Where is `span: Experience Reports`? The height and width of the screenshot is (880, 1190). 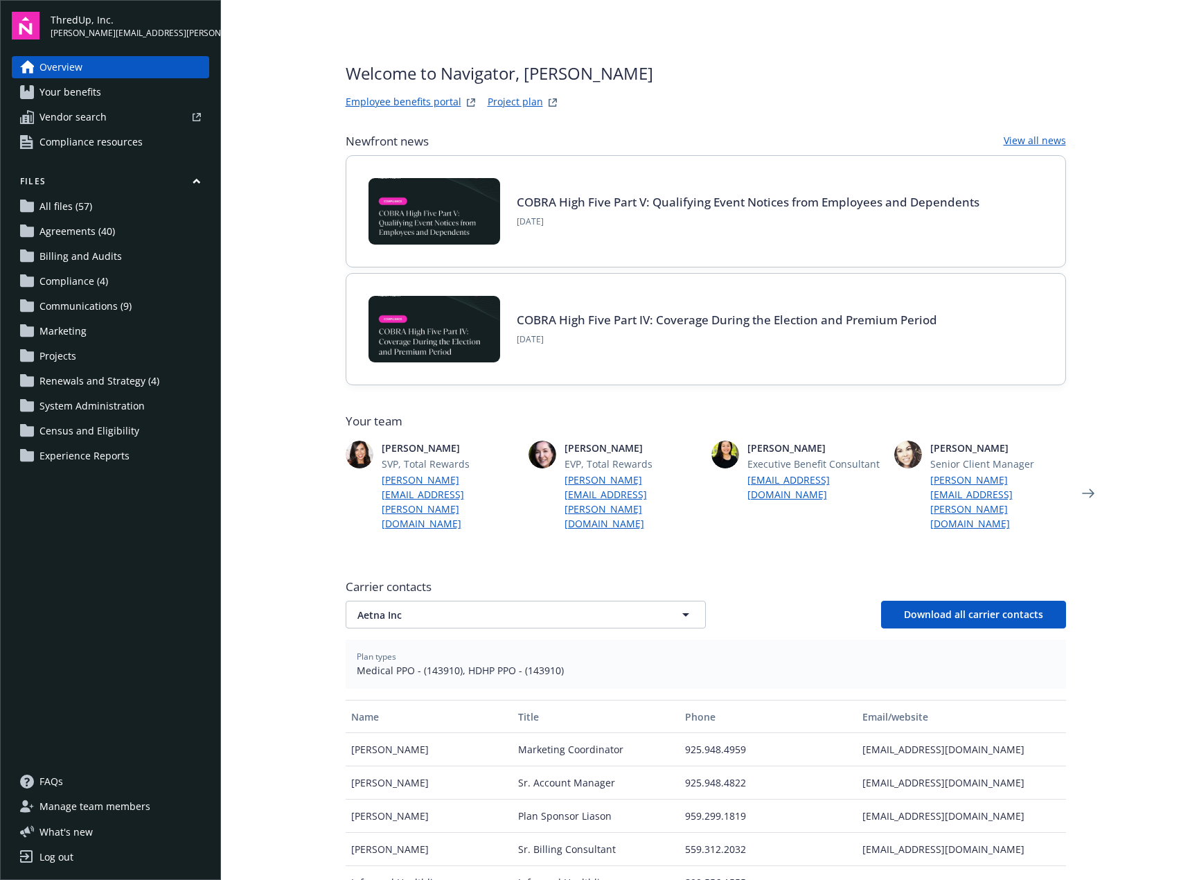 span: Experience Reports is located at coordinates (85, 456).